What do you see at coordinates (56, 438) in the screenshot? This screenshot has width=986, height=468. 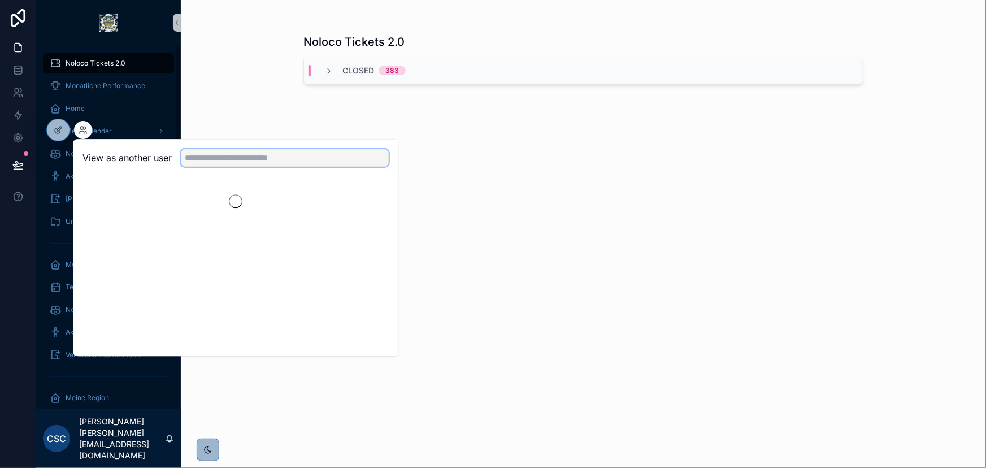 I see `span: CSc` at bounding box center [56, 438].